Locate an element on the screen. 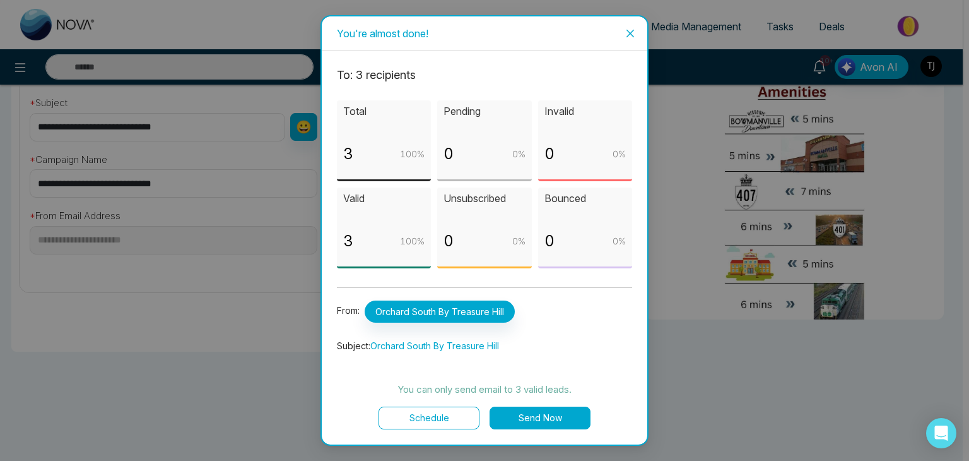 The width and height of the screenshot is (969, 461). span: close is located at coordinates (630, 33).